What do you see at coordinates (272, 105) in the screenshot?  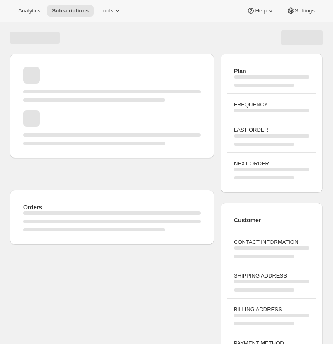 I see `h3: FREQUENCY` at bounding box center [272, 105].